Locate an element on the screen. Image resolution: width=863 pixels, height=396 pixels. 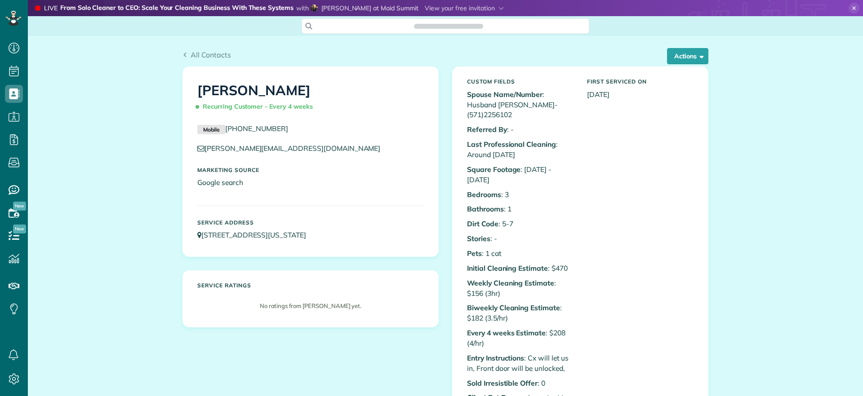
span: Recurring Customer - Every 4 weeks is located at coordinates (257, 106).